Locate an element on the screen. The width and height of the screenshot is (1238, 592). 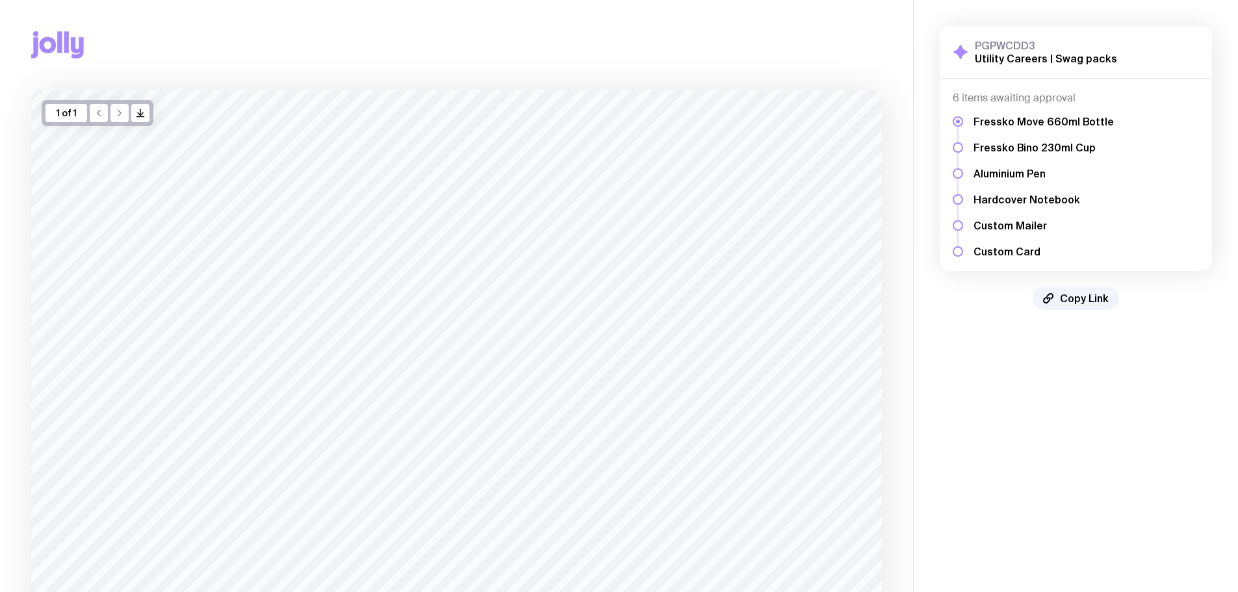
h5: Hardcover Notebook is located at coordinates (1044, 200).